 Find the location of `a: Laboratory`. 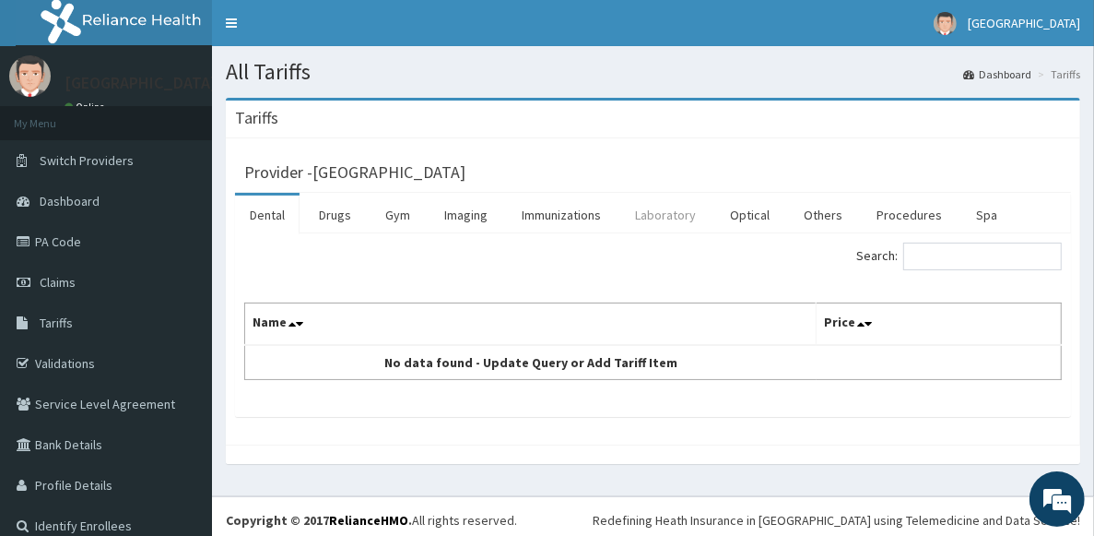

a: Laboratory is located at coordinates (666, 215).